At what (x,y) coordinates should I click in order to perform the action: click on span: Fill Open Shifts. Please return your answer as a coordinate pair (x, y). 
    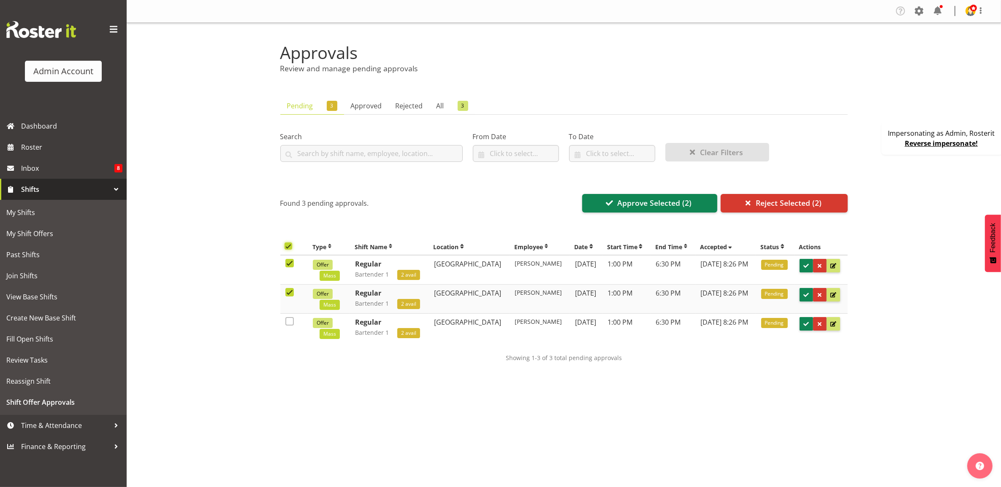
    Looking at the image, I should click on (63, 339).